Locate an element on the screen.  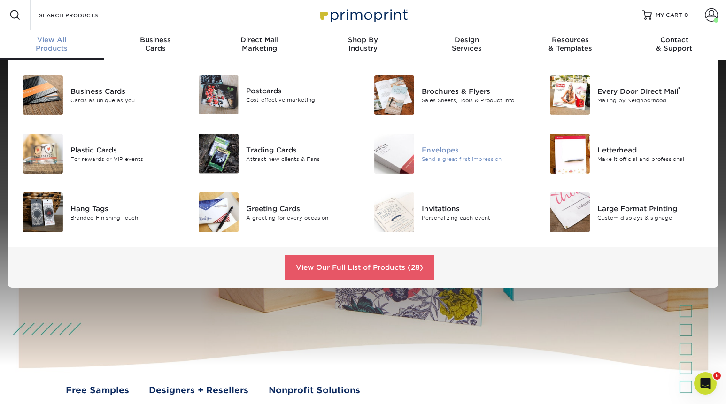
img: Postcards is located at coordinates (218, 95).